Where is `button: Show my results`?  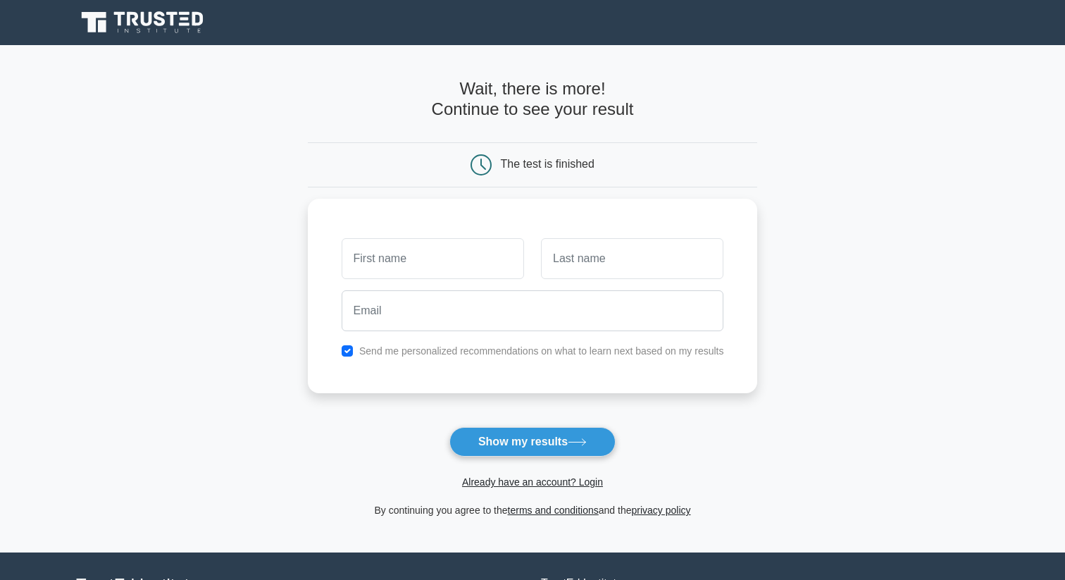
button: Show my results is located at coordinates (533, 442).